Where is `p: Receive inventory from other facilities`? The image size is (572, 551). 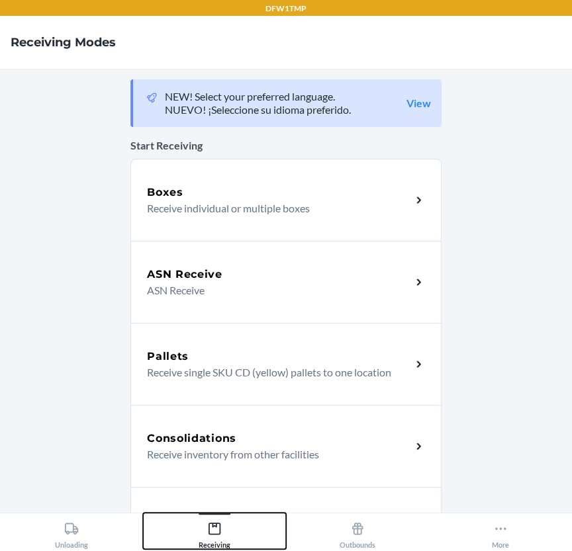
p: Receive inventory from other facilities is located at coordinates (273, 455).